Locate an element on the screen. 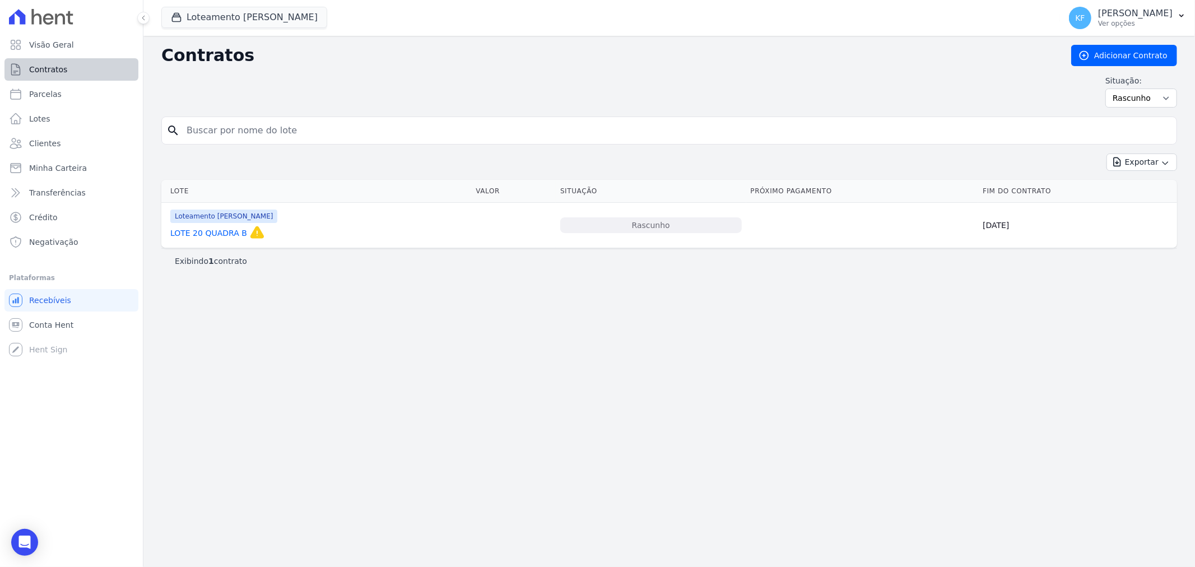 This screenshot has height=567, width=1195. th: Lote is located at coordinates (316, 191).